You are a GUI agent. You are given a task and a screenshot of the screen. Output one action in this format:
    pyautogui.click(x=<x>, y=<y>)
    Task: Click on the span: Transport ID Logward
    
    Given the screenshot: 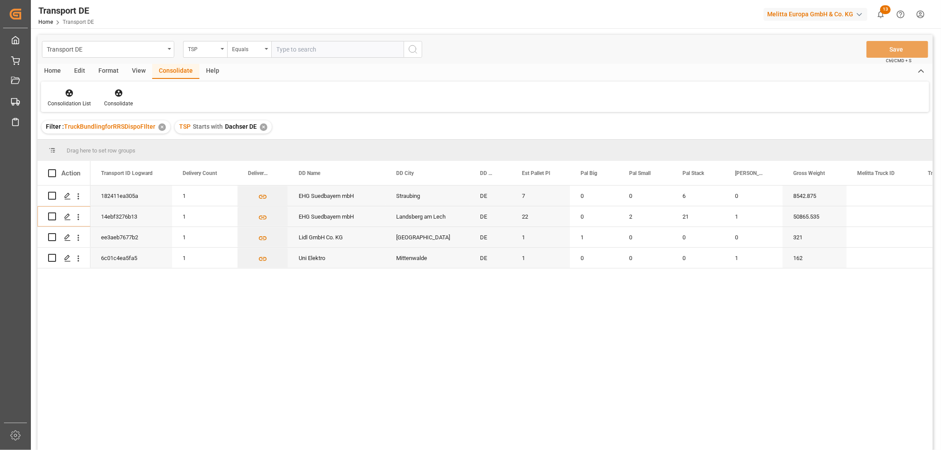 What is the action you would take?
    pyautogui.click(x=127, y=173)
    